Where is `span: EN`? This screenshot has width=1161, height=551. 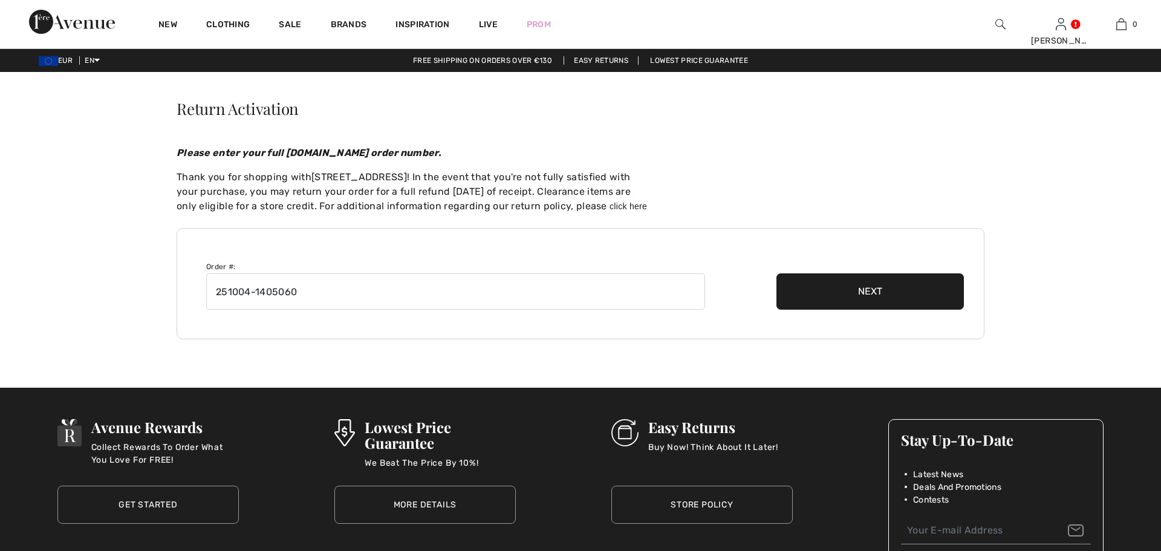 span: EN is located at coordinates (92, 60).